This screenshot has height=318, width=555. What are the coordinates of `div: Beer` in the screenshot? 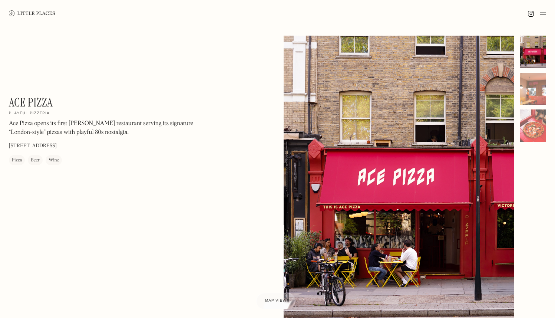 It's located at (35, 161).